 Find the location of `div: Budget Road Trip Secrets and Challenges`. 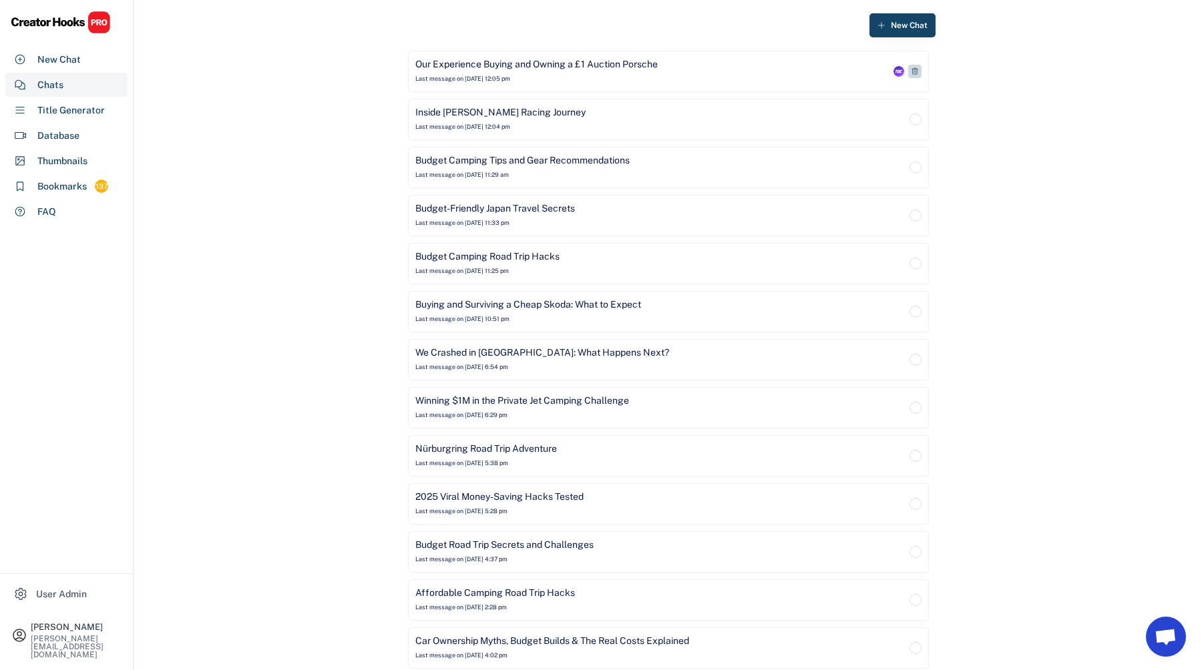

div: Budget Road Trip Secrets and Challenges is located at coordinates (504, 545).